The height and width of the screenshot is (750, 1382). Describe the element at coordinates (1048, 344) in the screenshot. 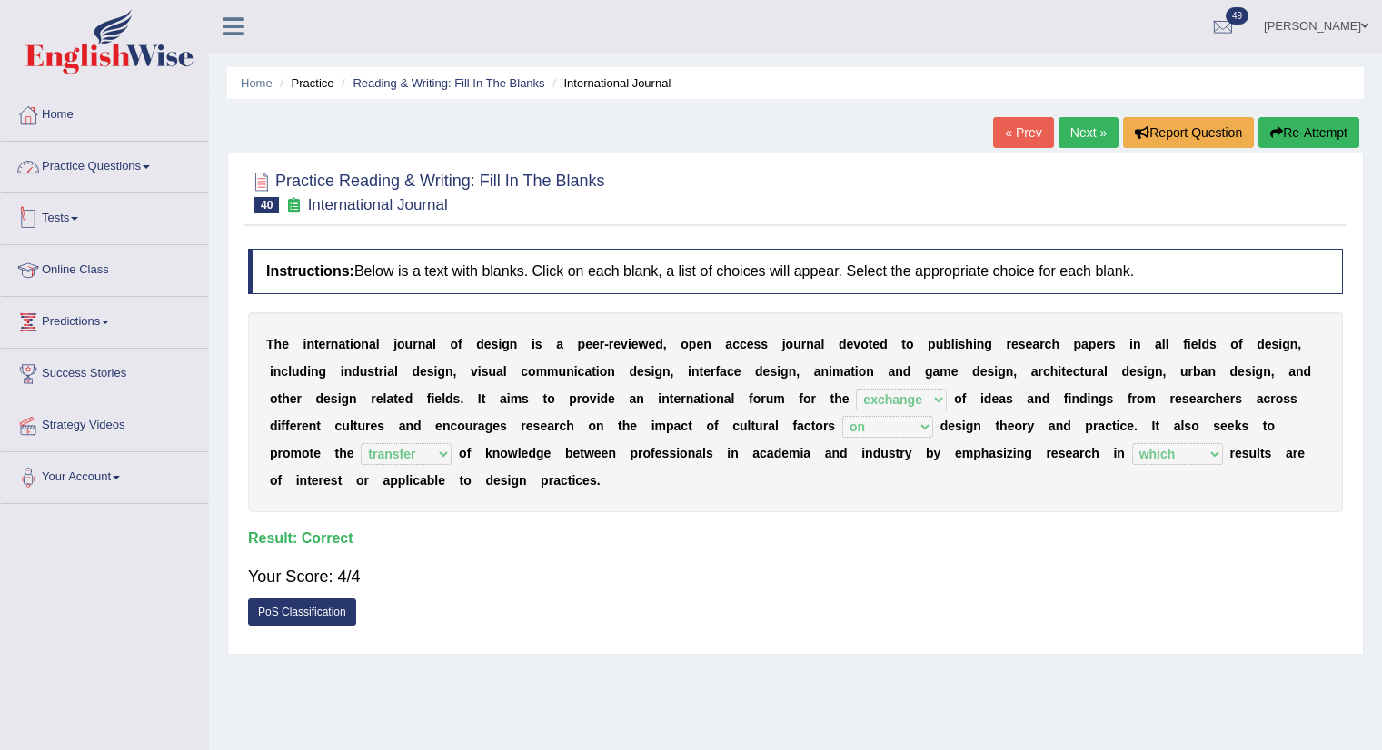

I see `b: c` at that location.